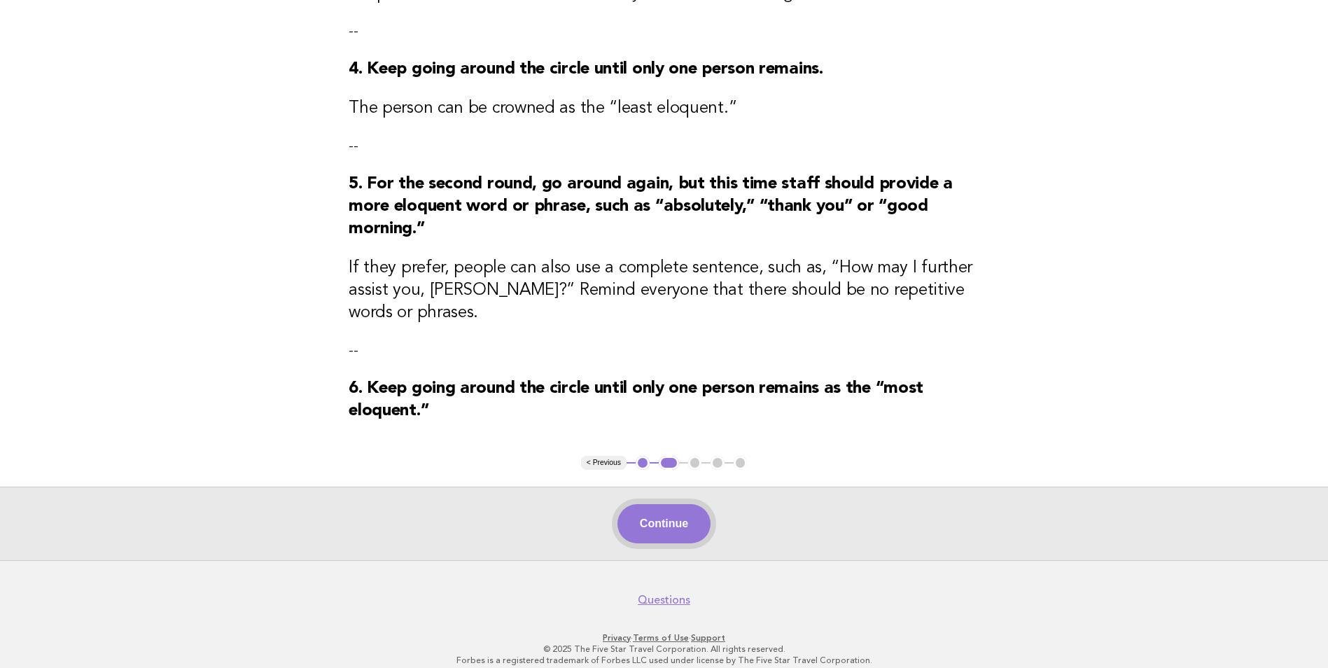 The width and height of the screenshot is (1328, 668). Describe the element at coordinates (642, 463) in the screenshot. I see `button: 1` at that location.